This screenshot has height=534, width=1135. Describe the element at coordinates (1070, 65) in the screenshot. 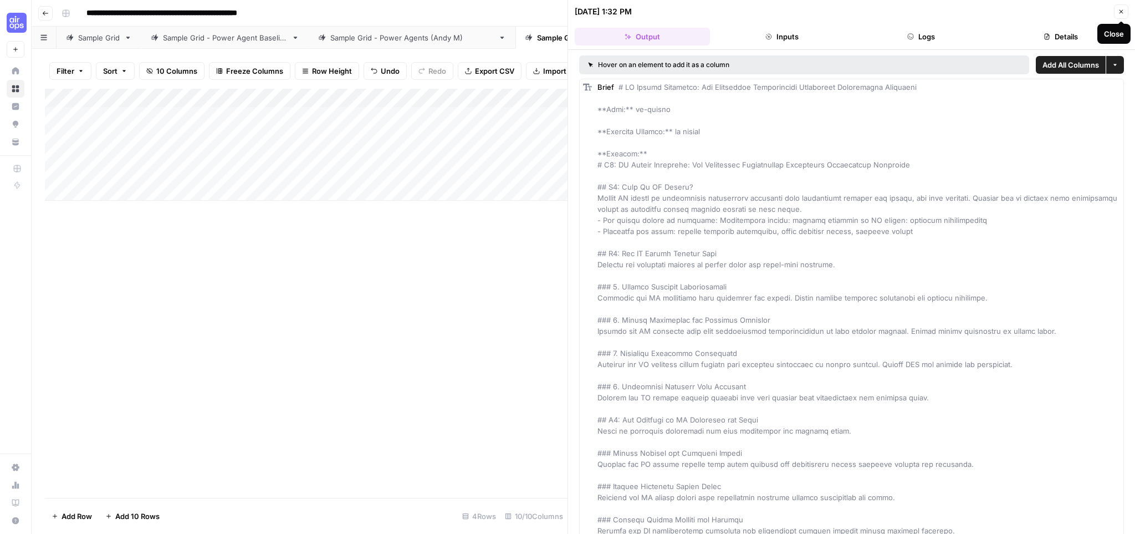

I see `span: Add All Columns` at that location.